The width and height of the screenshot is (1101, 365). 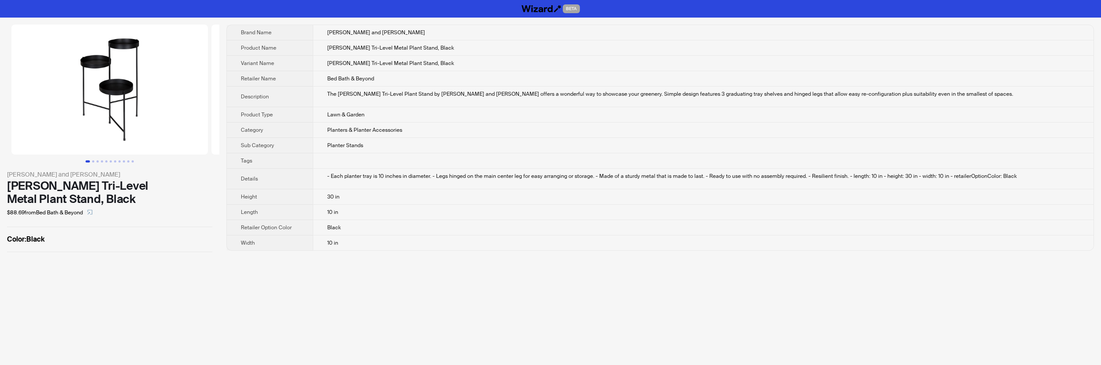 What do you see at coordinates (248, 243) in the screenshot?
I see `span: Width` at bounding box center [248, 243].